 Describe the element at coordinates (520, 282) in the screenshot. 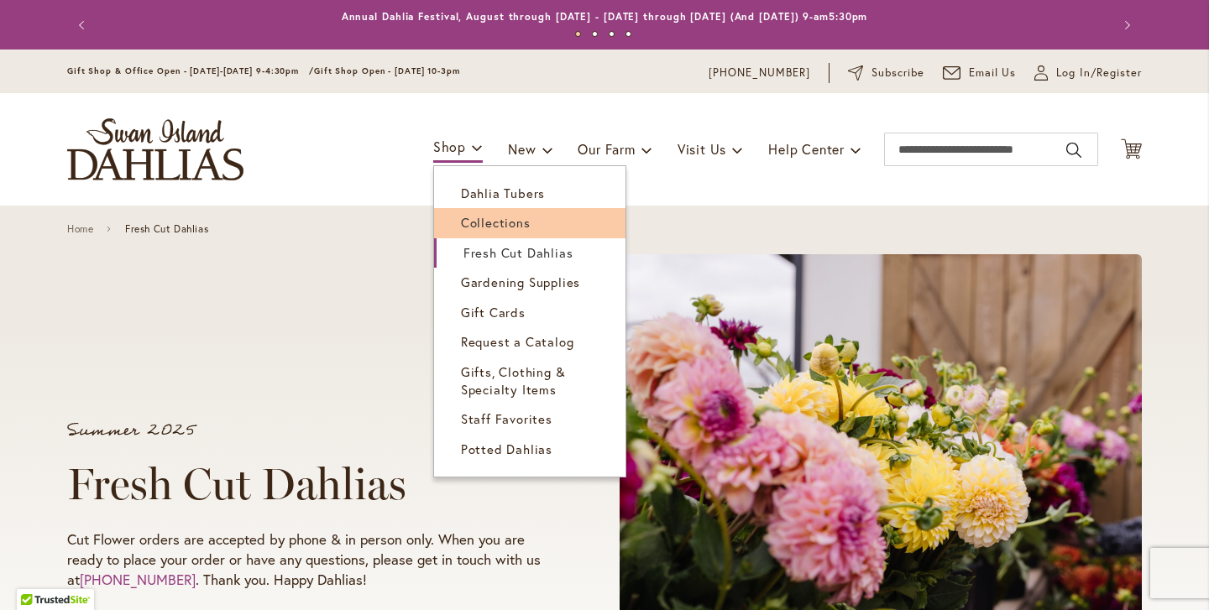

I see `span: Gardening Supplies` at that location.